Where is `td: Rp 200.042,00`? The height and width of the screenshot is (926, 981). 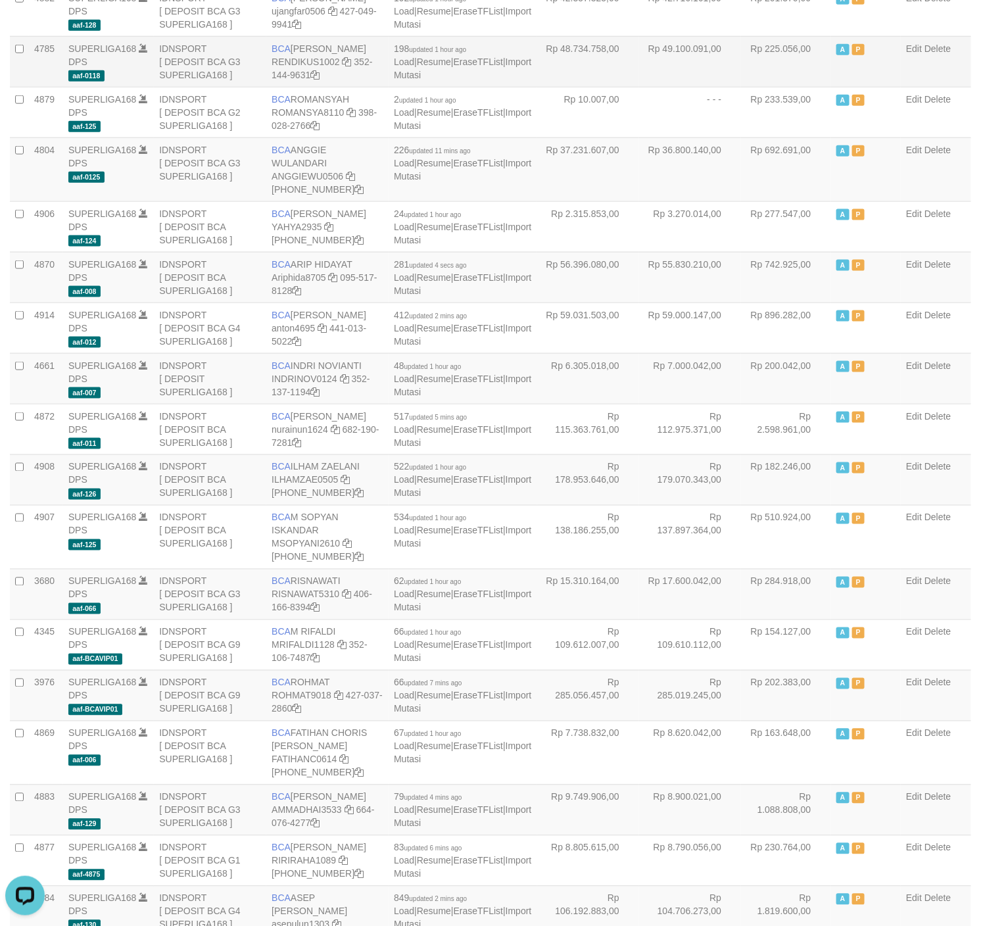
td: Rp 200.042,00 is located at coordinates (786, 378).